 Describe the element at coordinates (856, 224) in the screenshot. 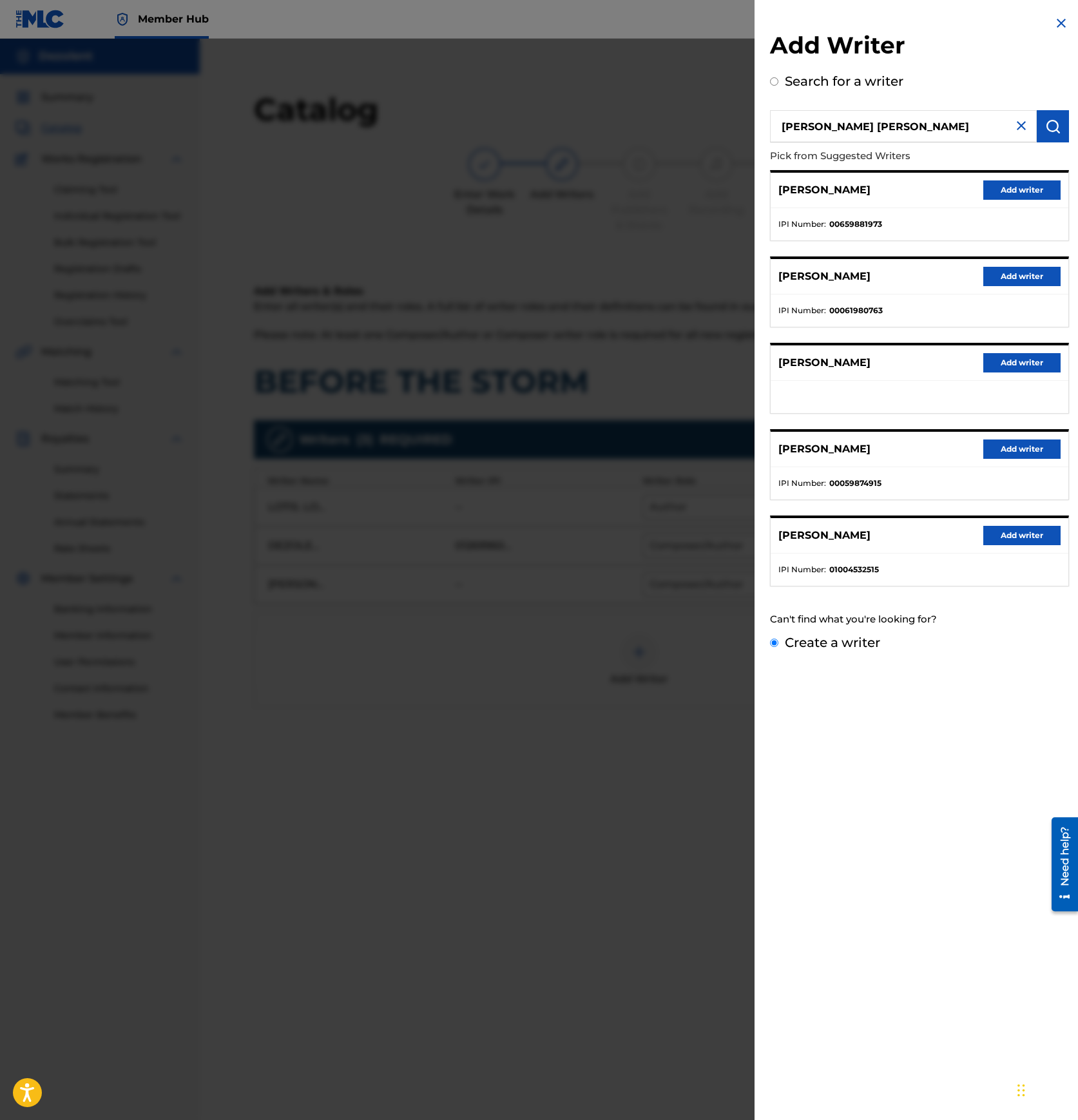

I see `strong: 00659881973` at that location.